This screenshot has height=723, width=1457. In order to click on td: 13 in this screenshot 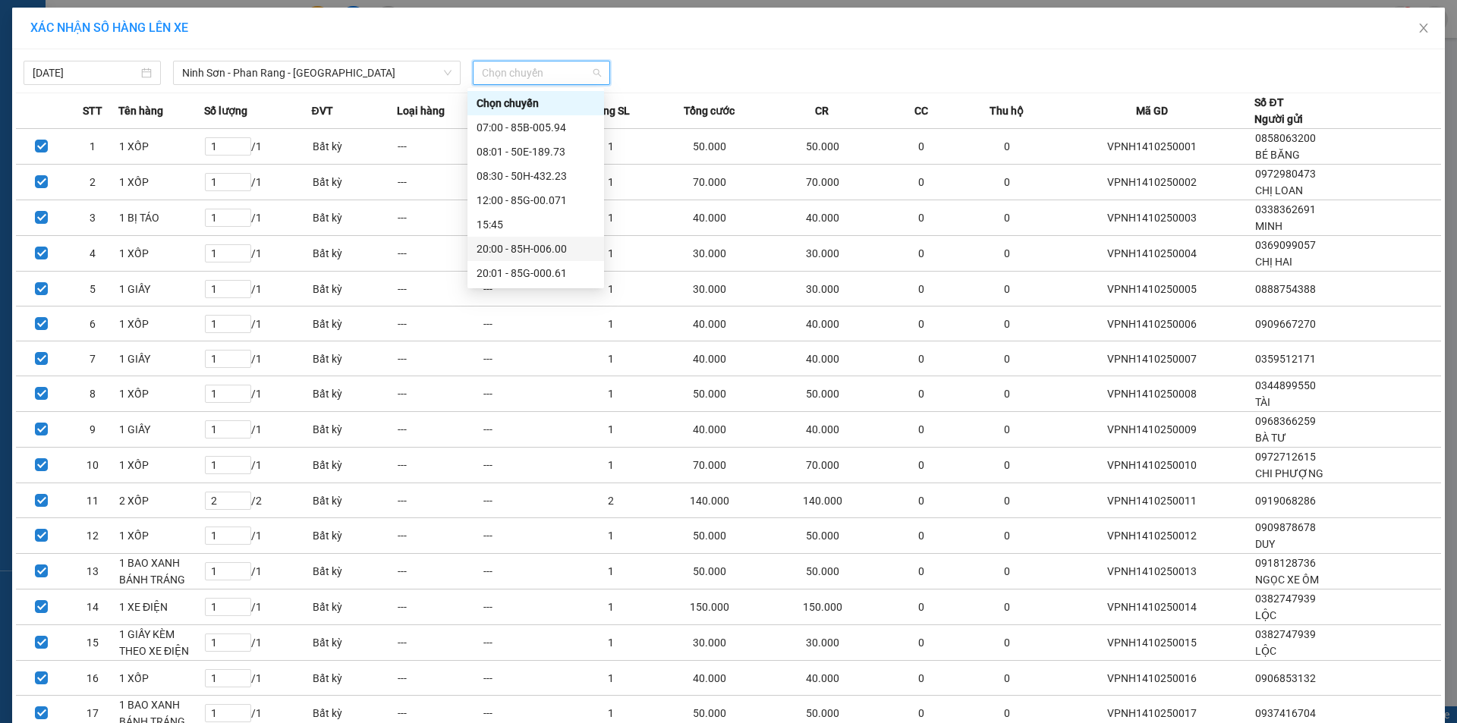, I will do `click(93, 571)`.